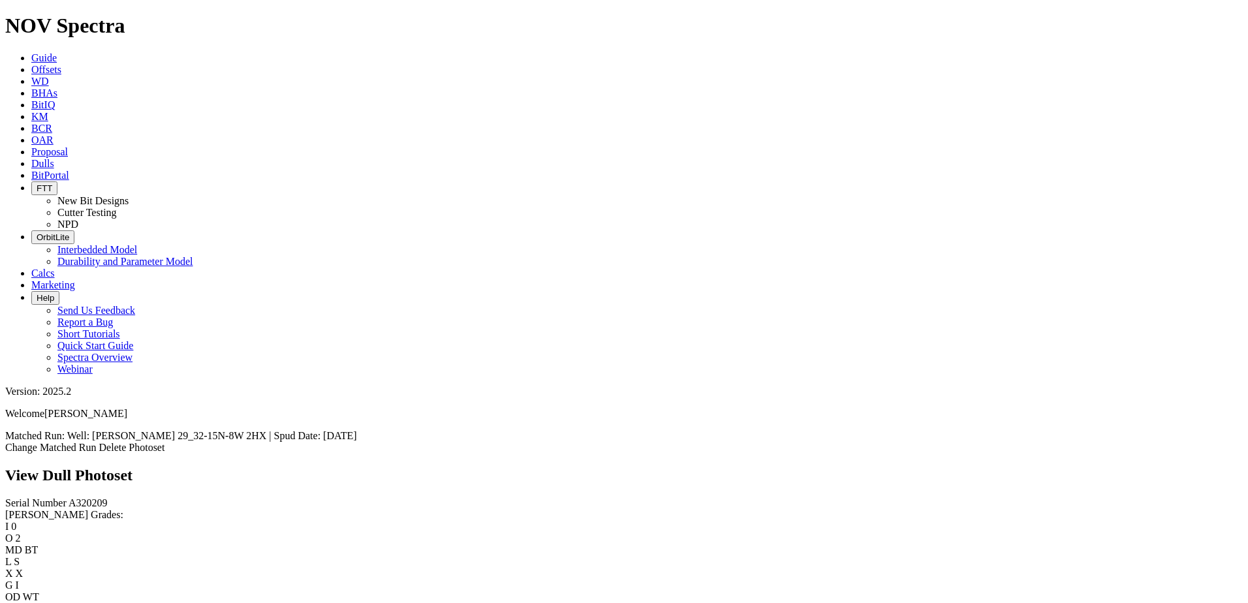 This screenshot has width=1248, height=603. I want to click on a: BCR, so click(42, 128).